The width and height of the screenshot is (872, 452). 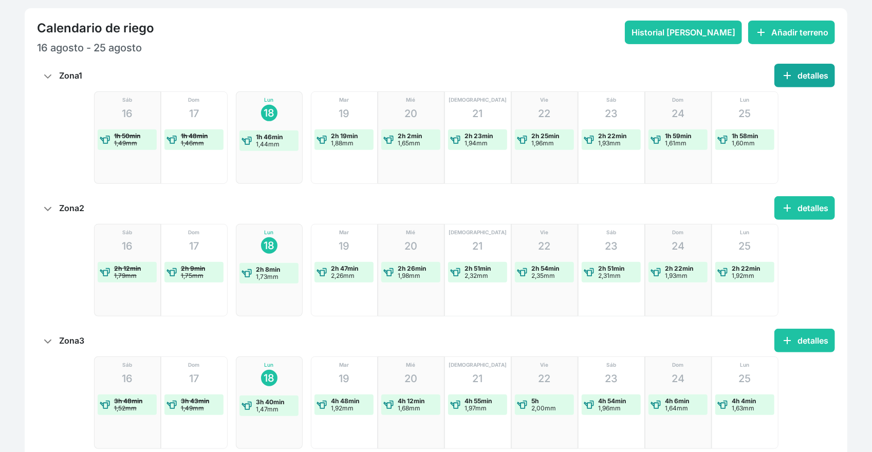 What do you see at coordinates (479, 136) in the screenshot?
I see `strong: 2h 23min` at bounding box center [479, 136].